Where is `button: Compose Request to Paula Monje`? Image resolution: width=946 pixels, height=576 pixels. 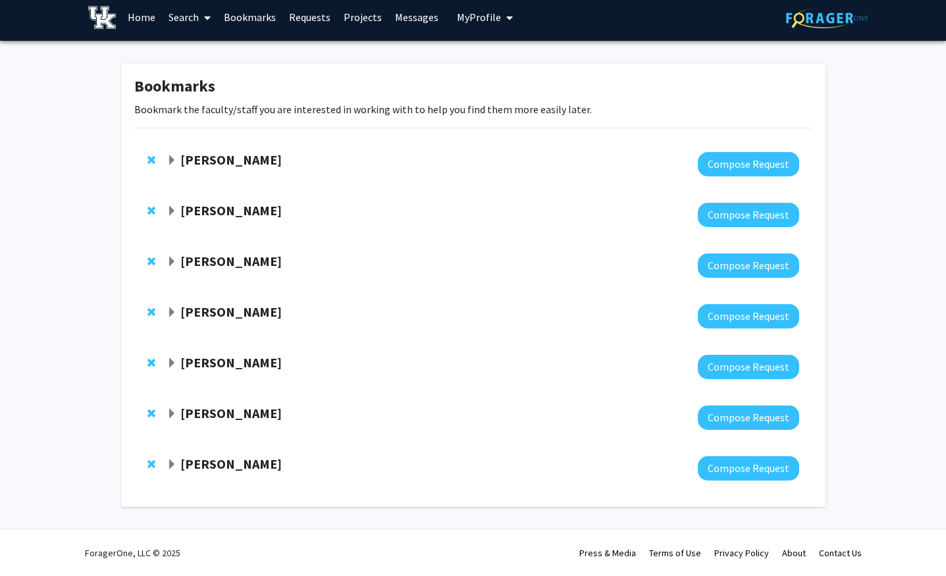 button: Compose Request to Paula Monje is located at coordinates (748, 215).